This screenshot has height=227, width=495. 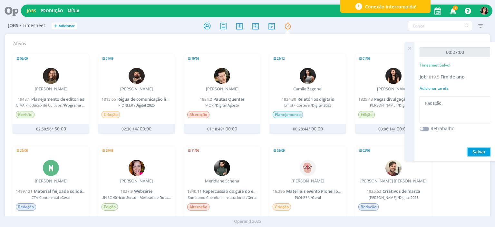 What do you see at coordinates (31, 11) in the screenshot?
I see `button: Jobs` at bounding box center [31, 11].